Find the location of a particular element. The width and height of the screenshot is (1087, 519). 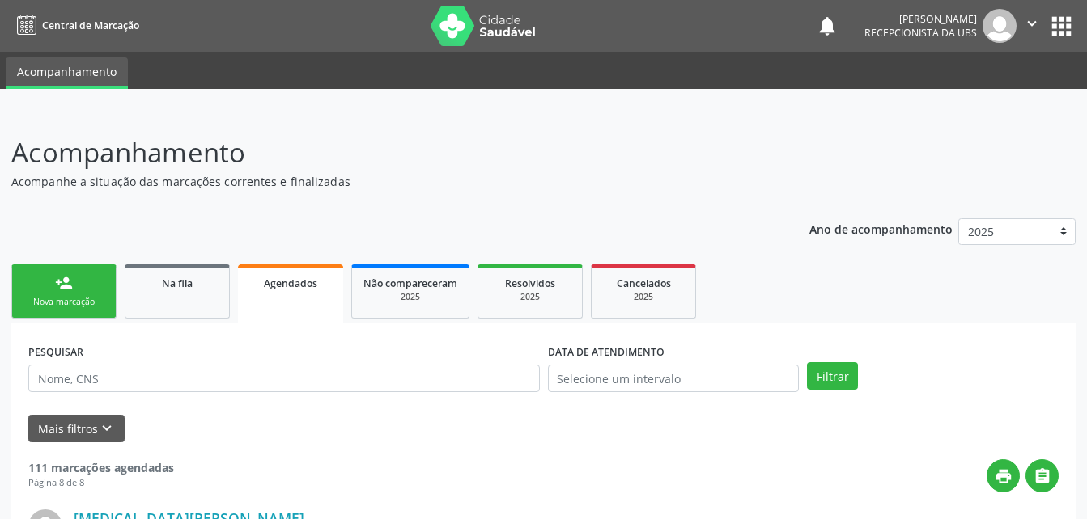

button: apps is located at coordinates (1061, 26).